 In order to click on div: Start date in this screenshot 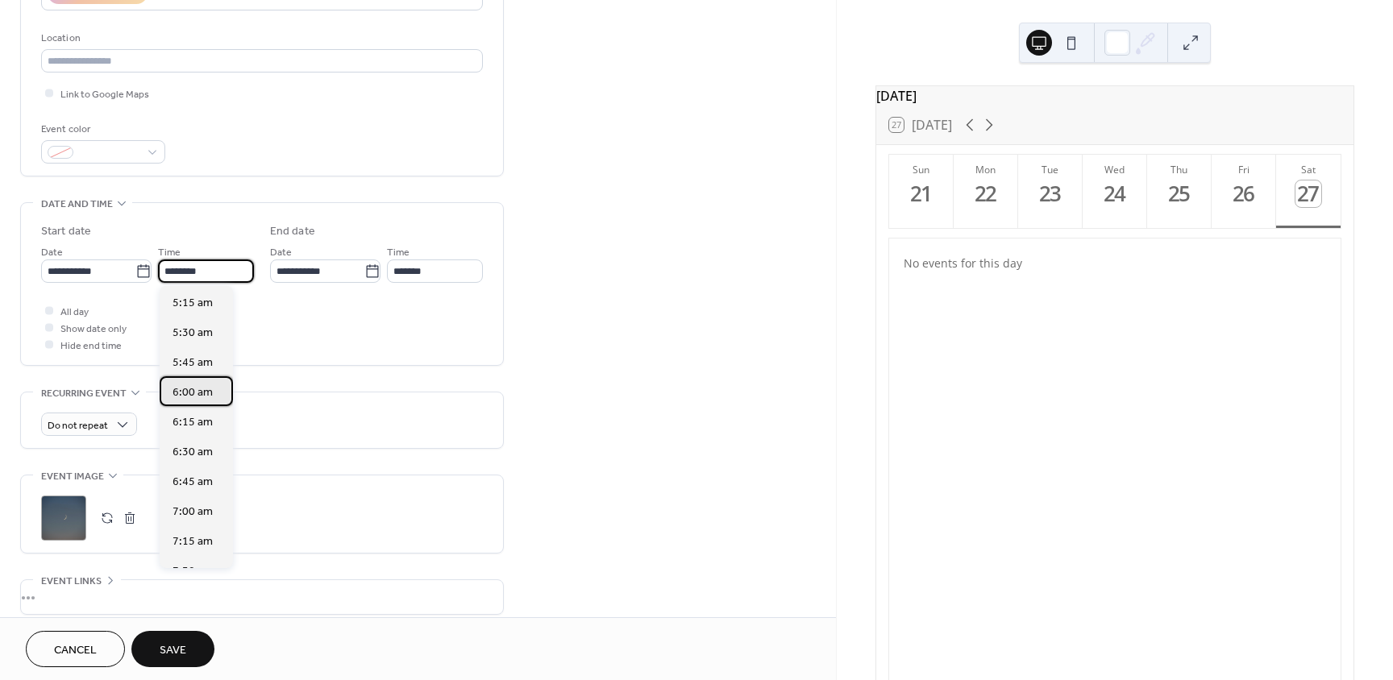, I will do `click(66, 231)`.